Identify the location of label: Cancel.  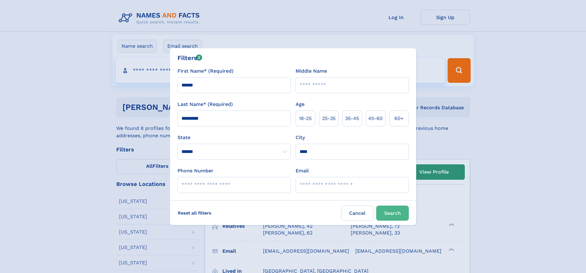
(357, 213).